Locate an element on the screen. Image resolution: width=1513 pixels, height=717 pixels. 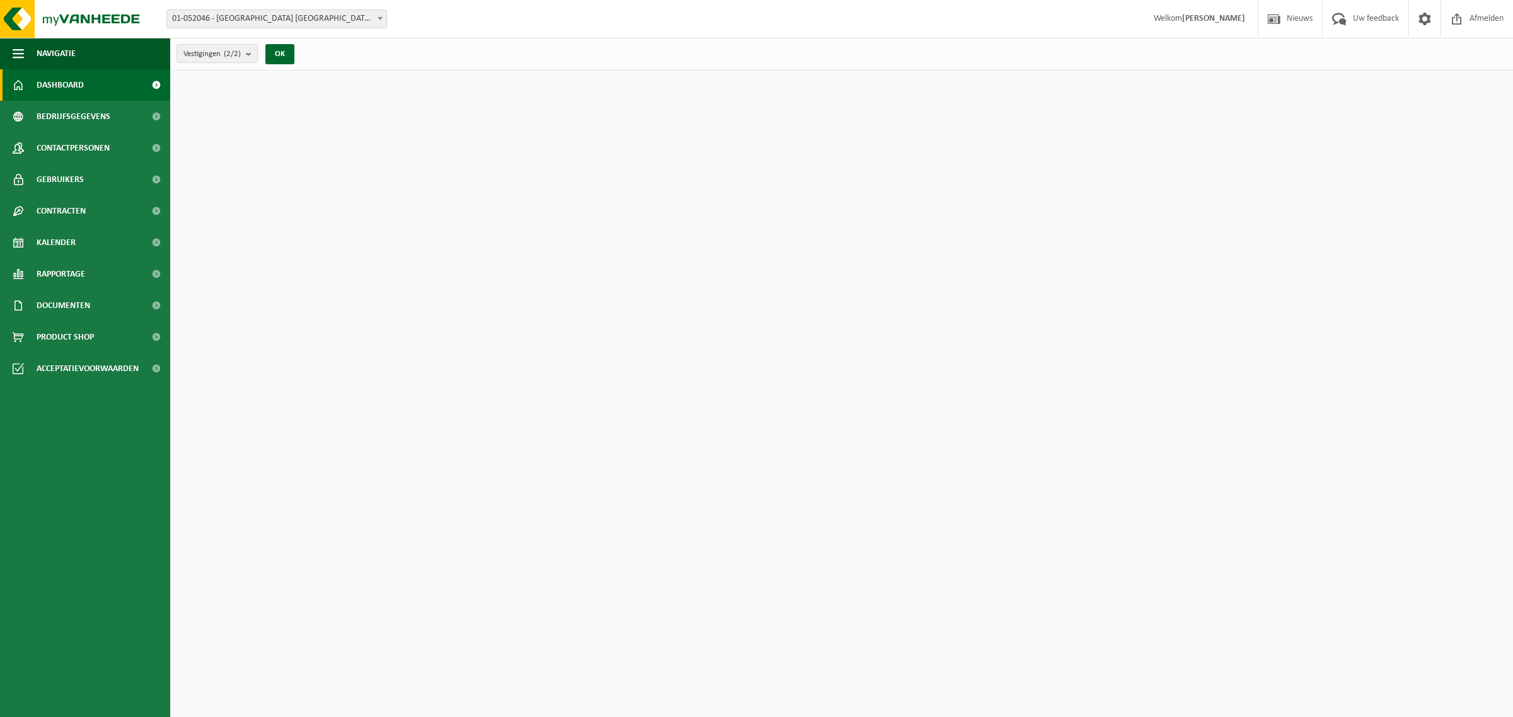
span: Contracten is located at coordinates (61, 211).